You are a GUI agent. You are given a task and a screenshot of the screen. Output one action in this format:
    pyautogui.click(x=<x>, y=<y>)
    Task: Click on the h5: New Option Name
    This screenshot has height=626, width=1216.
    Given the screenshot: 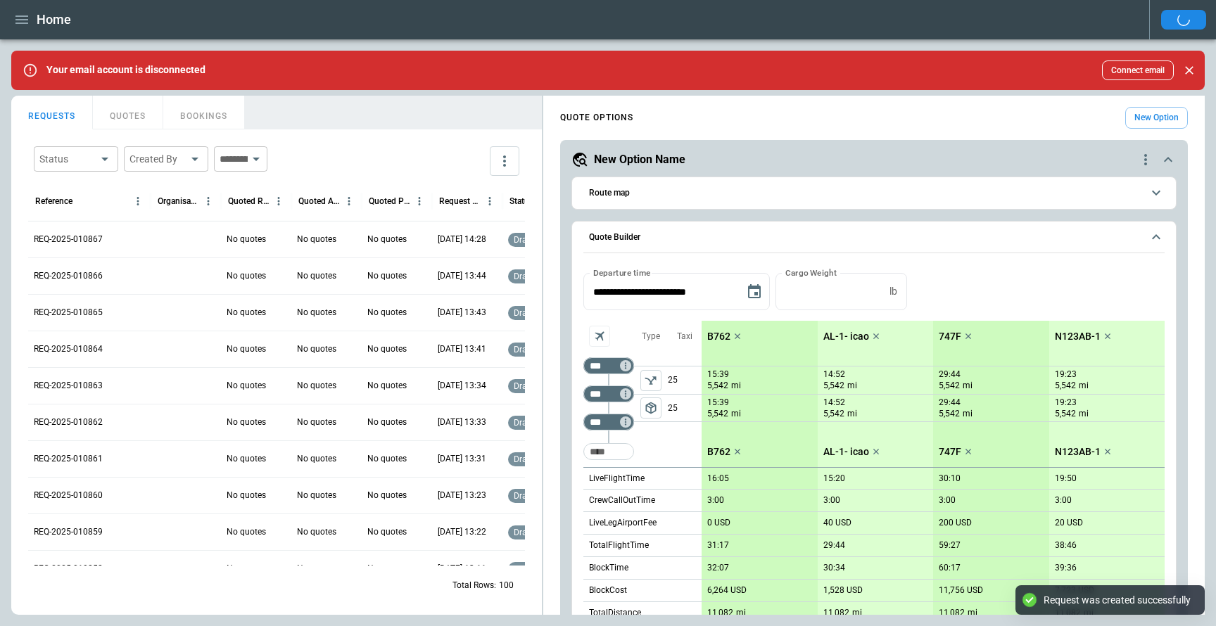 What is the action you would take?
    pyautogui.click(x=639, y=160)
    